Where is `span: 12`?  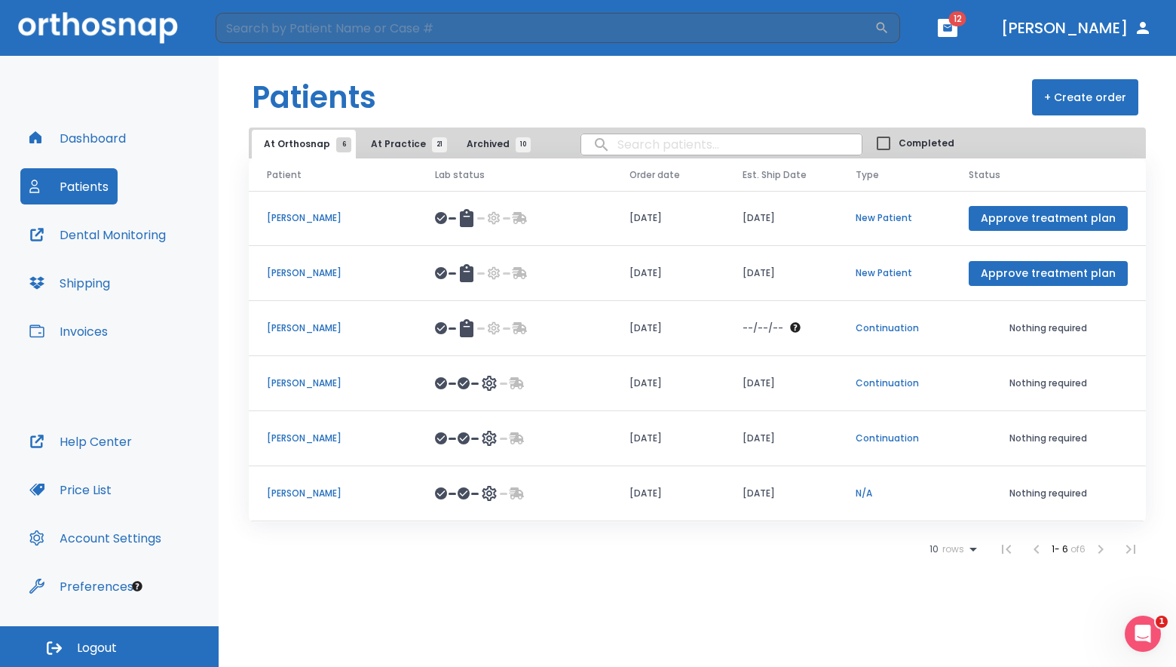 span: 12 is located at coordinates (958, 19).